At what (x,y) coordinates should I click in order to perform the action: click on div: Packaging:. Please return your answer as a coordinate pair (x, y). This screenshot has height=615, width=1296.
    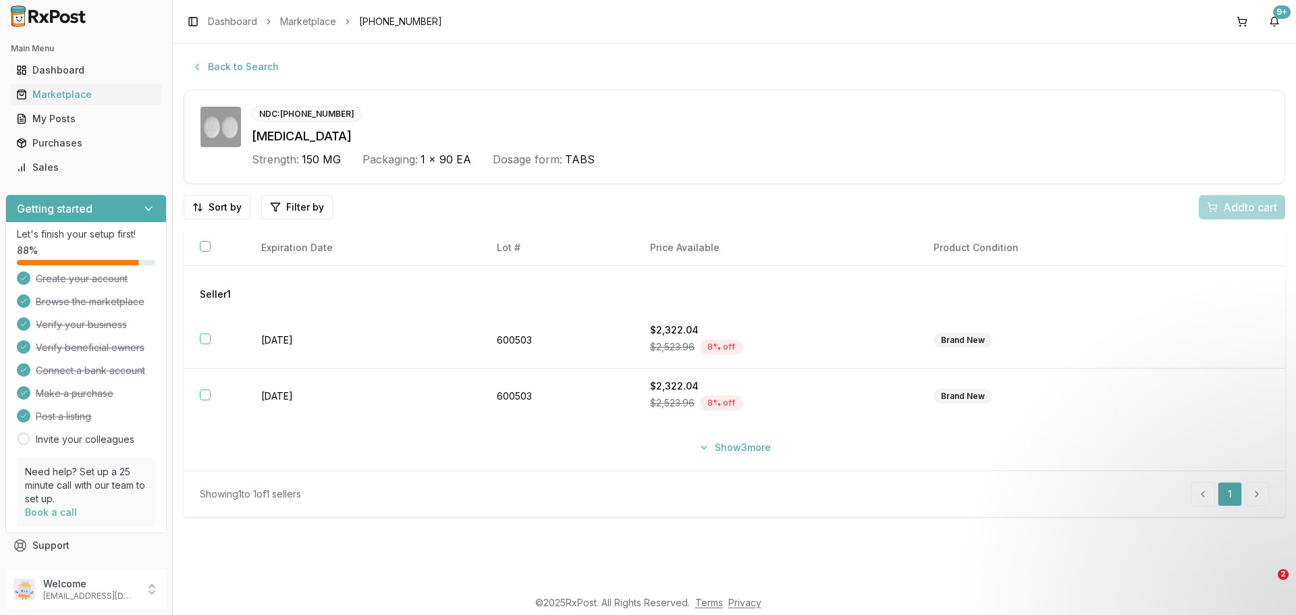
    Looking at the image, I should click on (390, 159).